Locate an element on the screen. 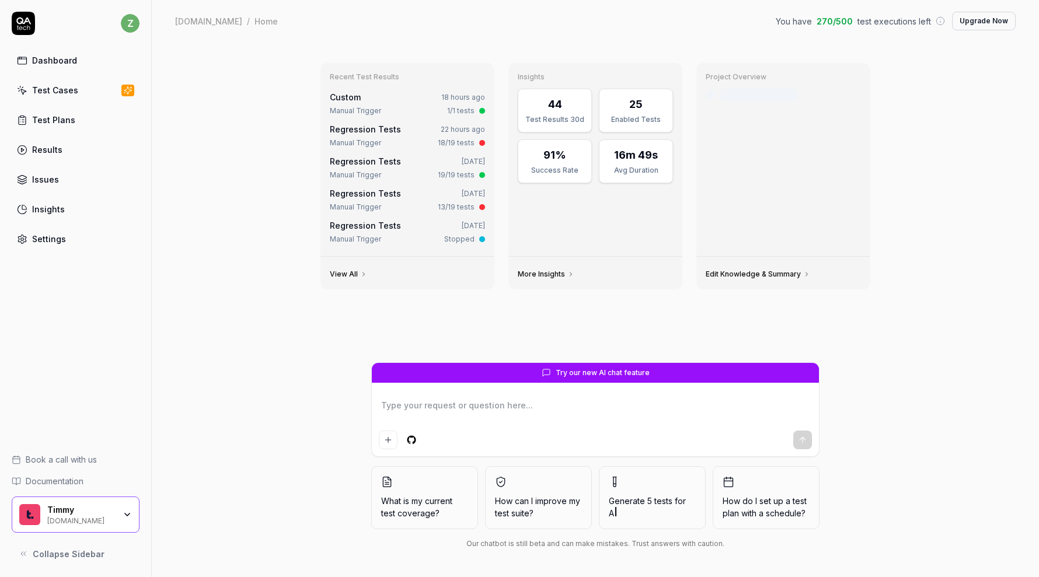 The height and width of the screenshot is (577, 1039). h3: Recent Test Results is located at coordinates (407, 77).